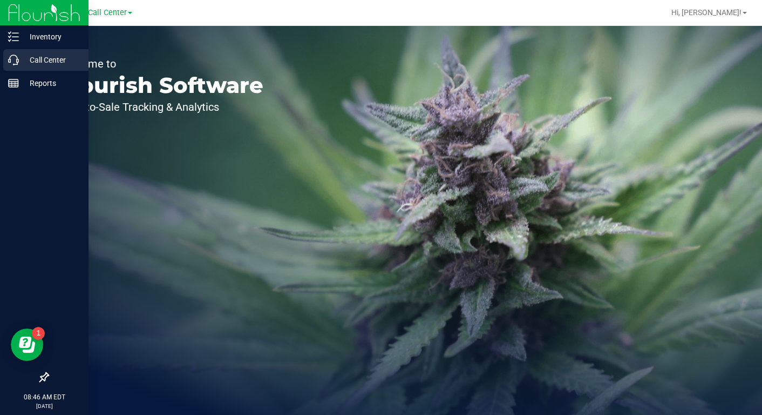 This screenshot has height=415, width=762. I want to click on p: Inventory, so click(51, 37).